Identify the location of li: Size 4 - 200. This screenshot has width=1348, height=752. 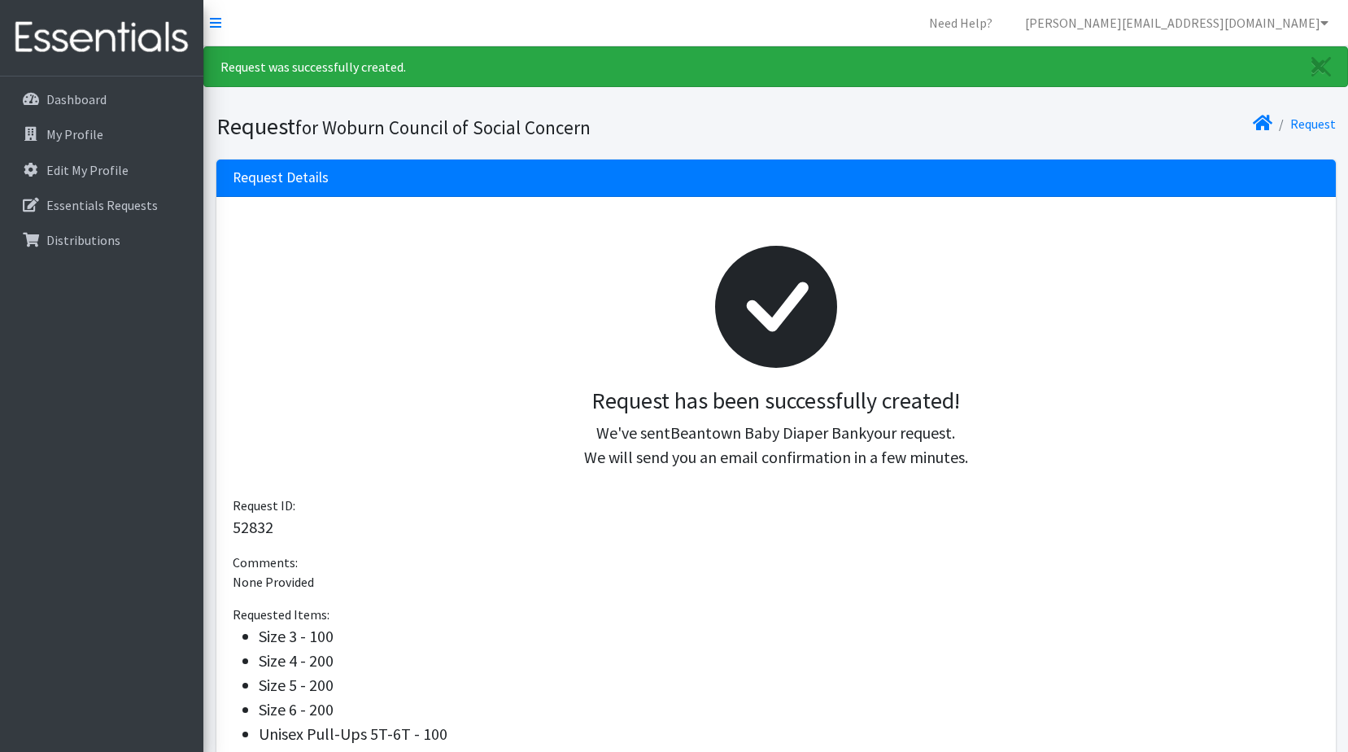
(789, 661).